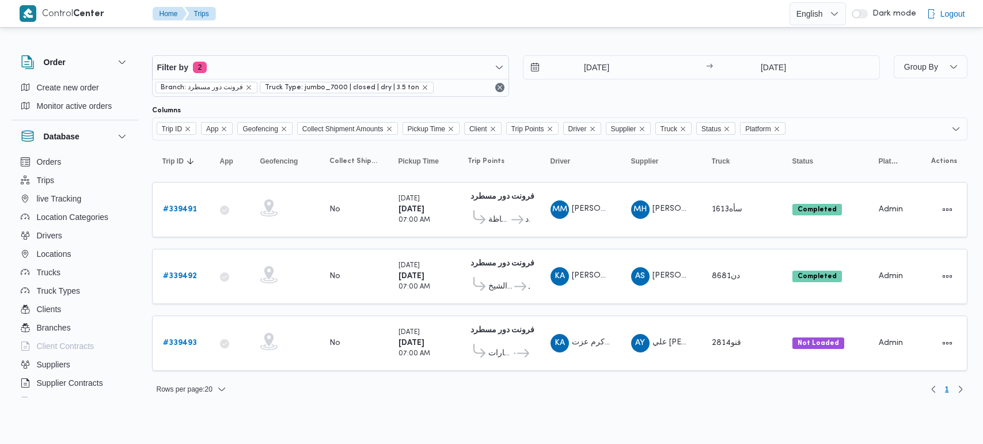 This screenshot has height=444, width=983. I want to click on button: Location Categories, so click(75, 217).